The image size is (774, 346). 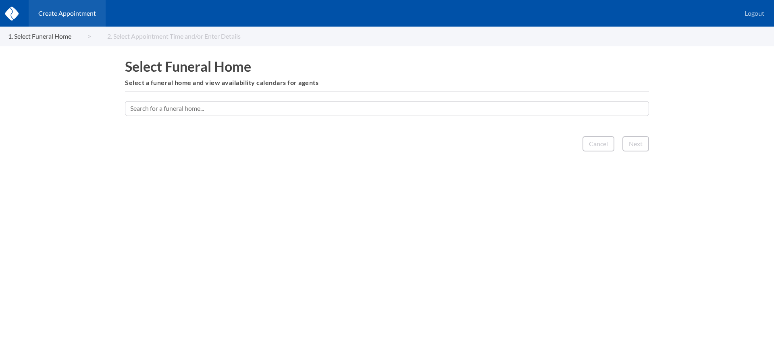 I want to click on button: Cancel, so click(x=599, y=144).